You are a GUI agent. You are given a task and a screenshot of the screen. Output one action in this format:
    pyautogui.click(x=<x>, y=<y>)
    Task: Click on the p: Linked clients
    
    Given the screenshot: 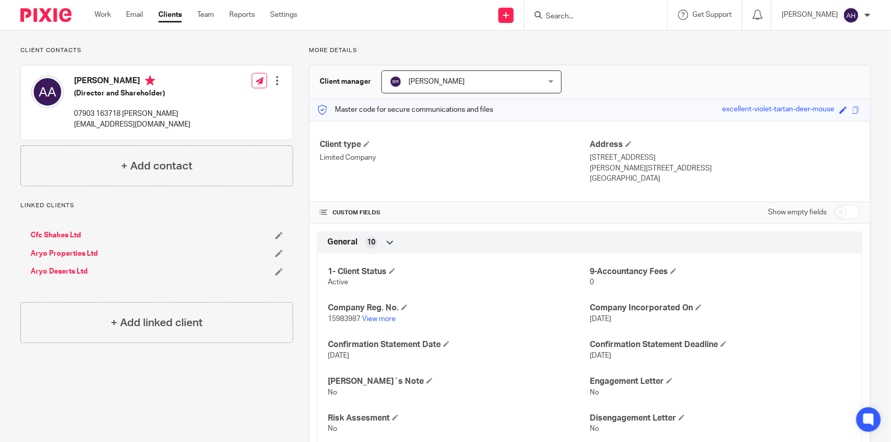 What is the action you would take?
    pyautogui.click(x=157, y=206)
    